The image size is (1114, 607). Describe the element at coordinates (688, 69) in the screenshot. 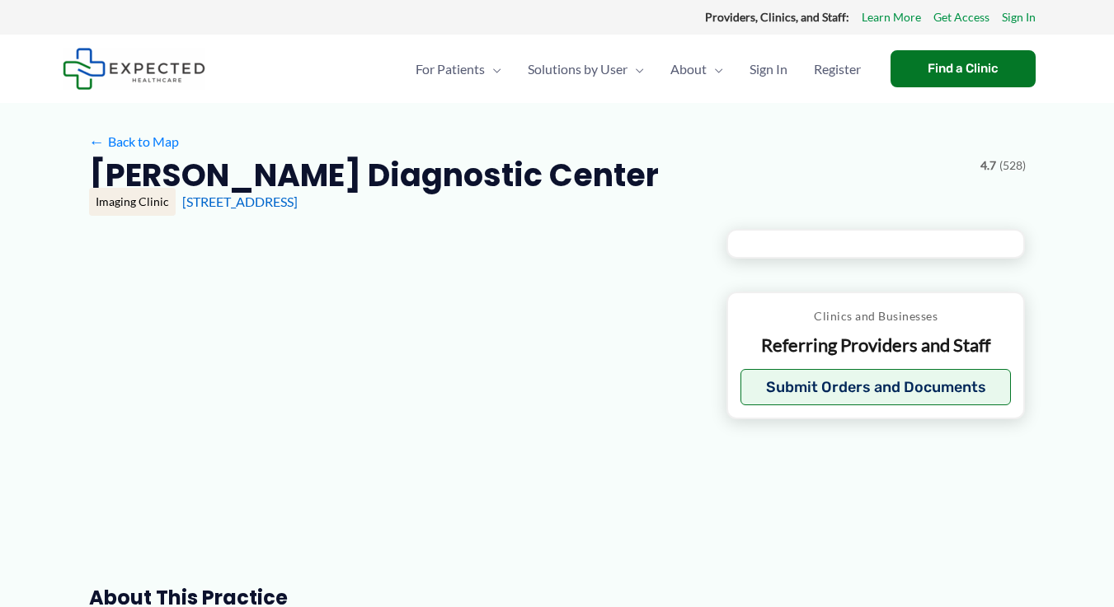

I see `span: About` at that location.